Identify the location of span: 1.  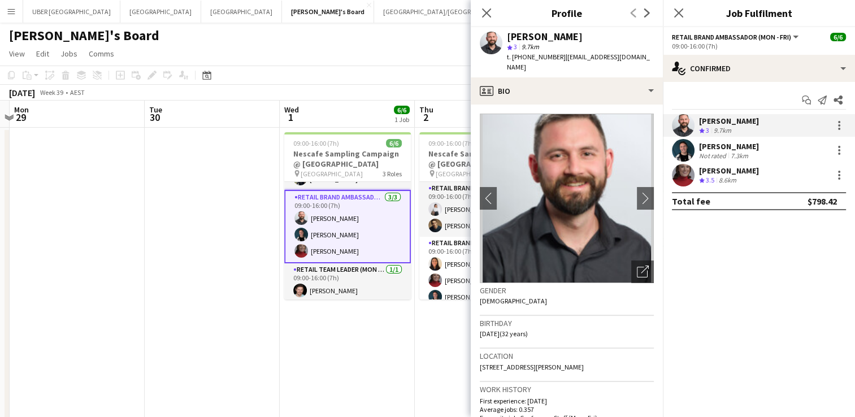
(290, 117).